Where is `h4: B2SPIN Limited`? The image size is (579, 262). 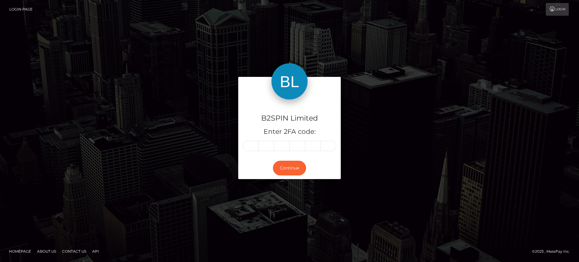 h4: B2SPIN Limited is located at coordinates (289, 118).